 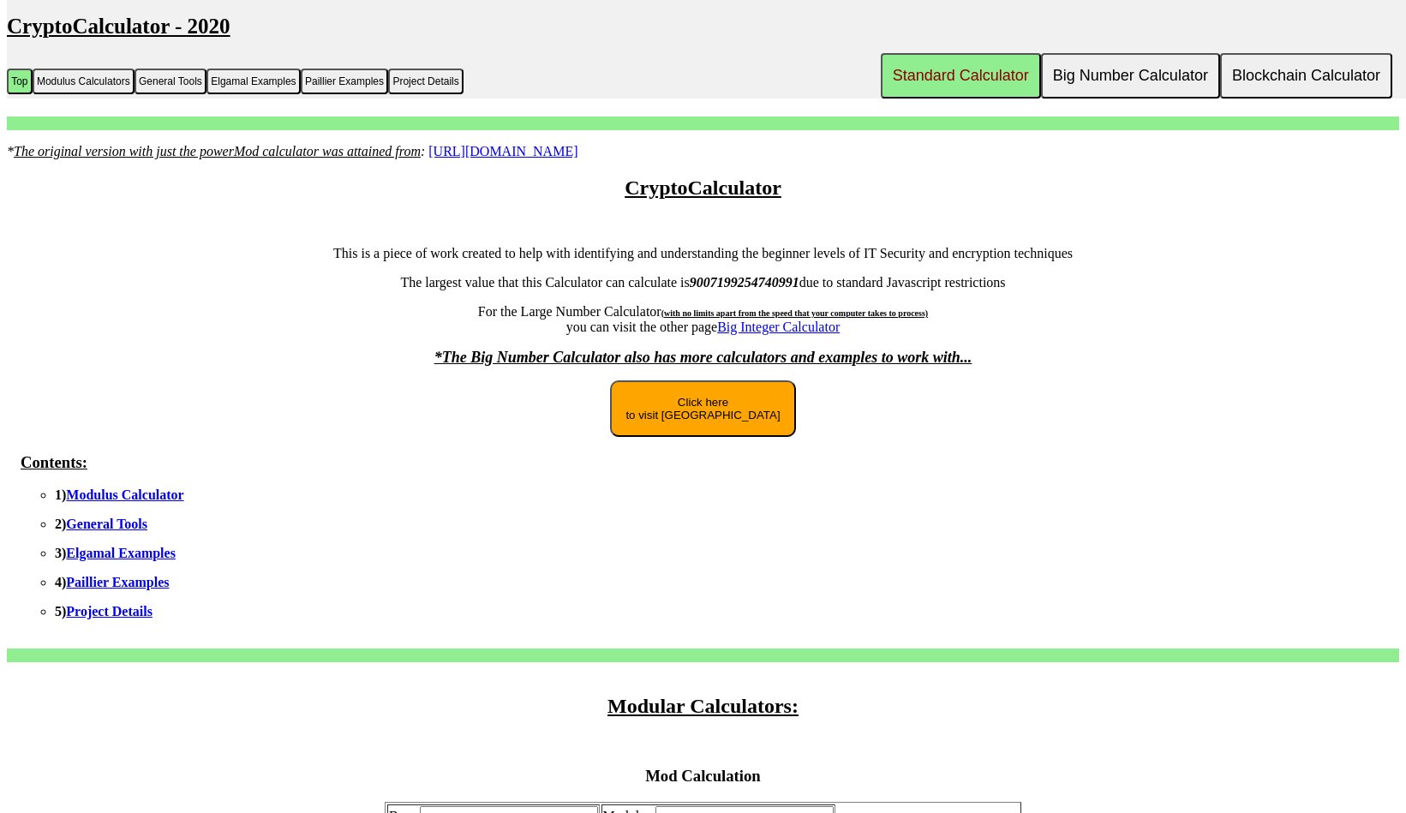 What do you see at coordinates (106, 524) in the screenshot?
I see `a: General Tools` at bounding box center [106, 524].